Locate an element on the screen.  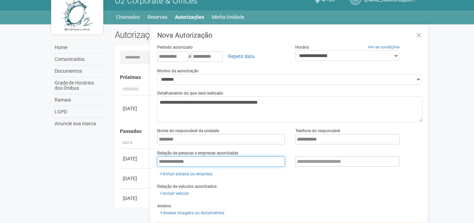
label: Motivo da autorização is located at coordinates (178, 71).